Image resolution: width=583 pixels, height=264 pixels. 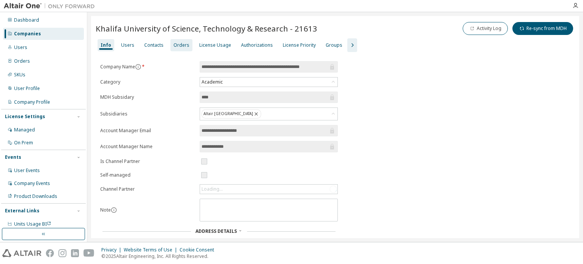 What do you see at coordinates (148, 189) in the screenshot?
I see `label: Channel Partner` at bounding box center [148, 189].